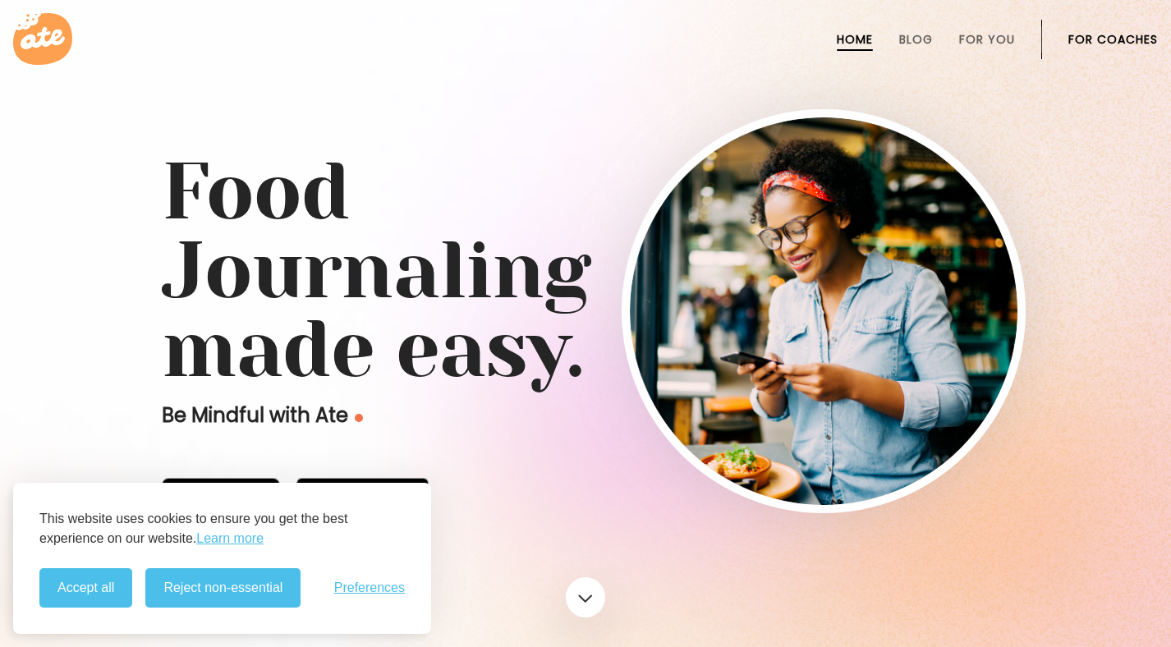  What do you see at coordinates (824, 311) in the screenshot?
I see `img: home-hero-img-rounded.png` at bounding box center [824, 311].